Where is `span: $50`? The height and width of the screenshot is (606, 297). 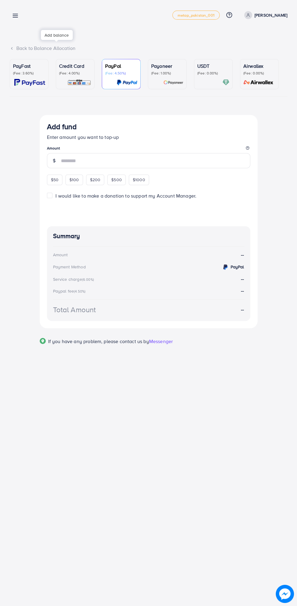
span: $50 is located at coordinates (54, 180).